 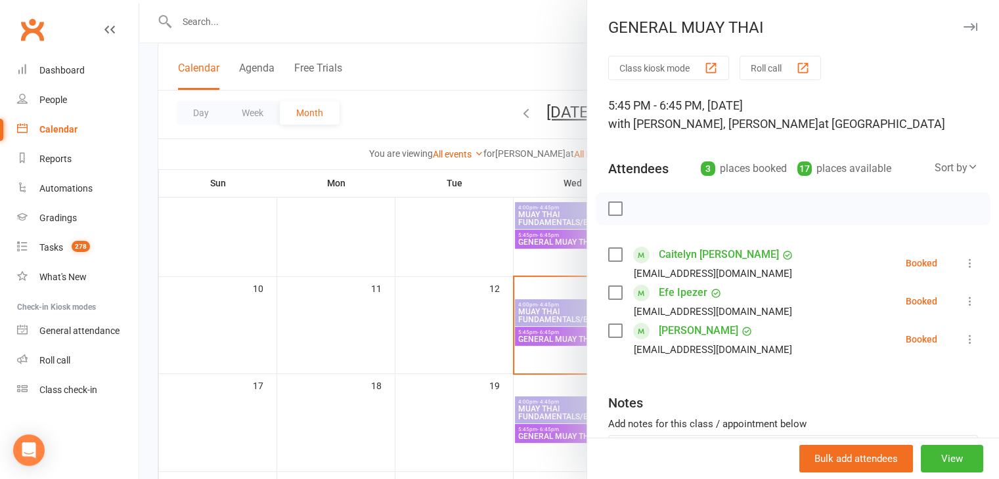 I want to click on a: Tasks 278, so click(x=77, y=248).